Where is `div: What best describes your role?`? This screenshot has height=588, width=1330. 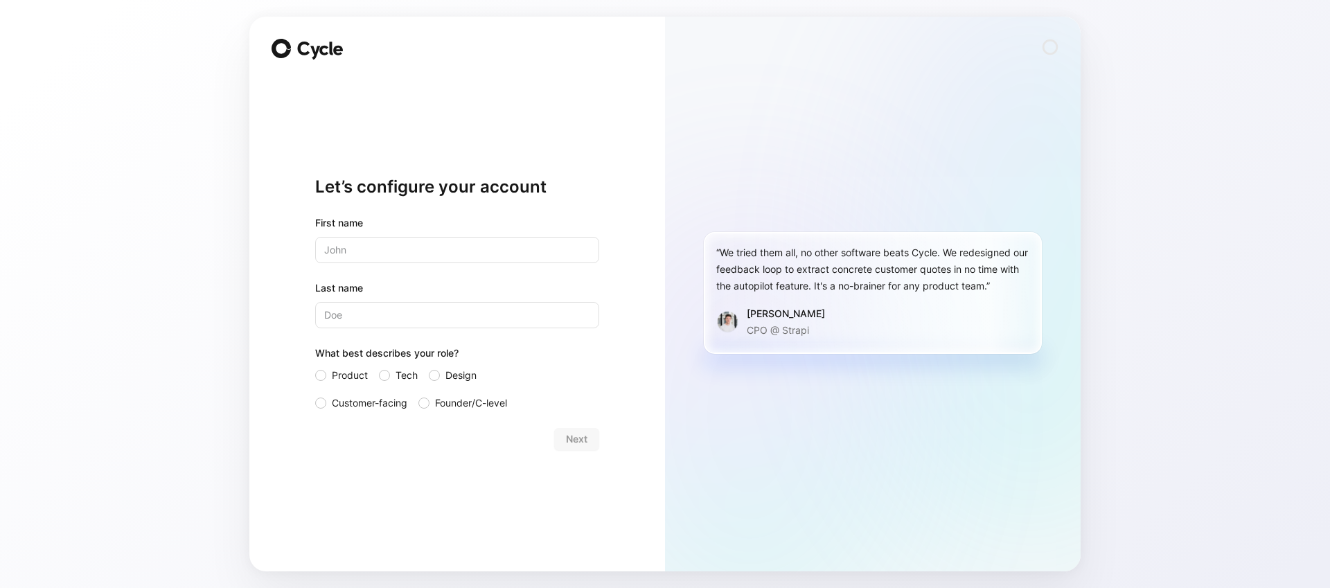 div: What best describes your role? is located at coordinates (457, 356).